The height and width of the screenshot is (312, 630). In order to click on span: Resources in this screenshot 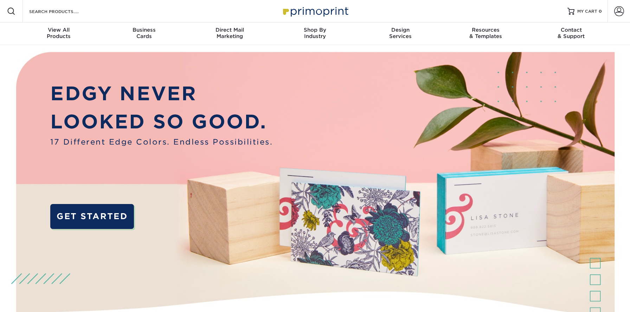, I will do `click(485, 30)`.